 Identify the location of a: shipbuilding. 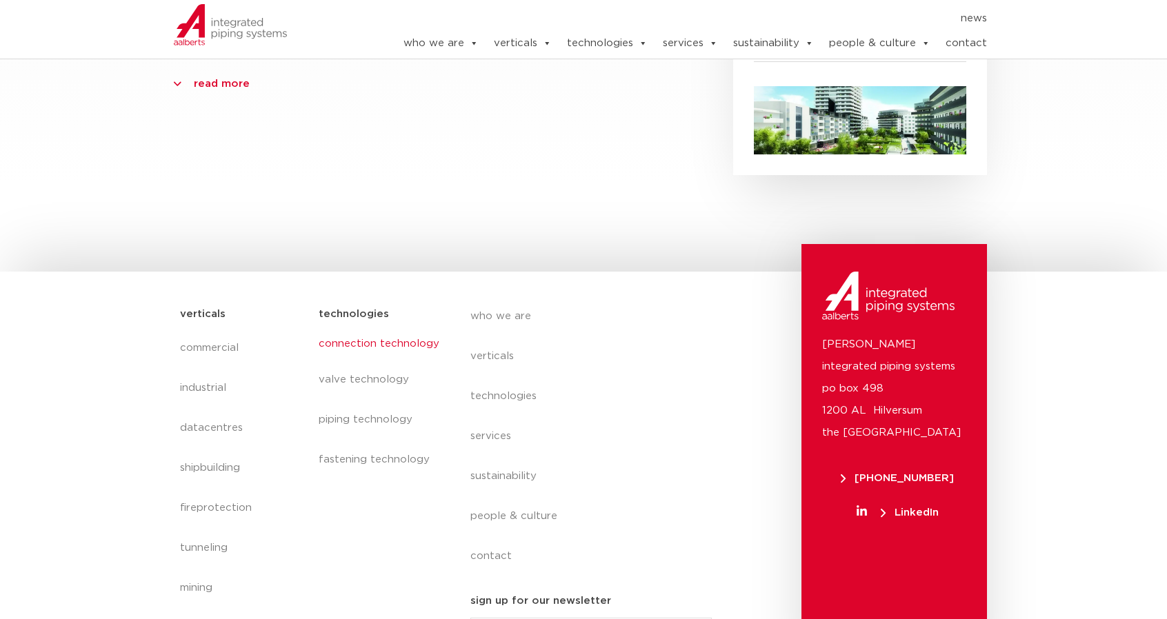
(242, 468).